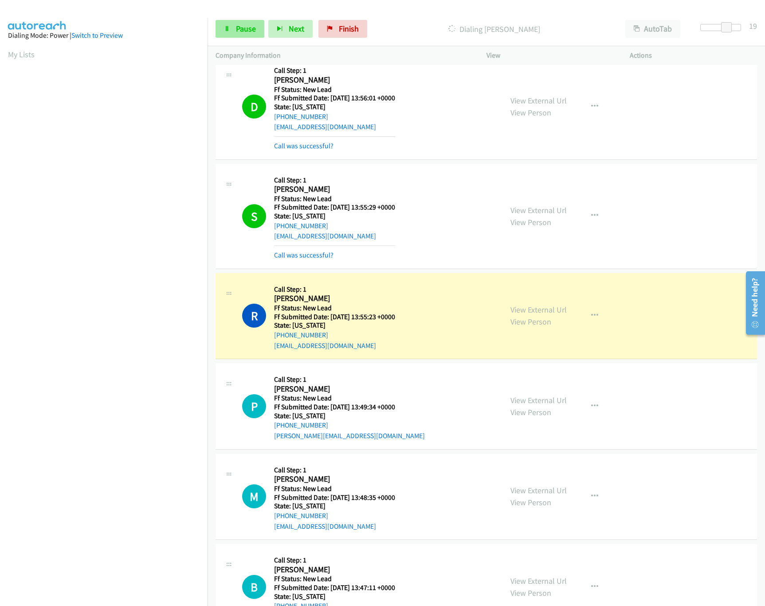 The height and width of the screenshot is (606, 765). I want to click on h1: S, so click(254, 216).